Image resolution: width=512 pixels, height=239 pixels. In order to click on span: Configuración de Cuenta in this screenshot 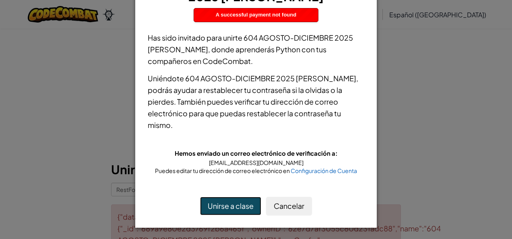, I will do `click(323, 171)`.